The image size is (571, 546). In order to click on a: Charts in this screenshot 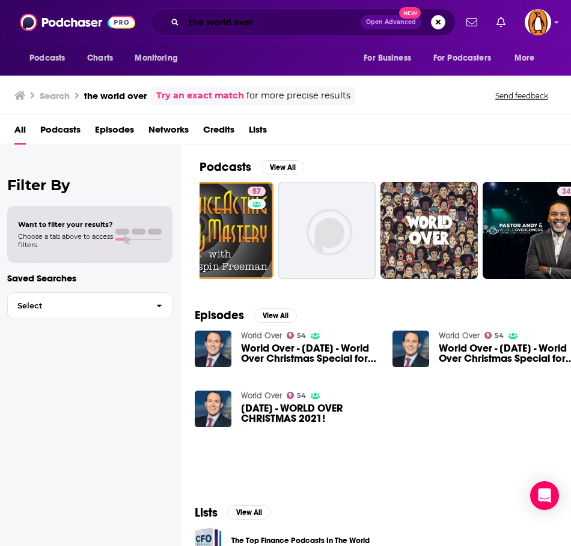, I will do `click(100, 58)`.